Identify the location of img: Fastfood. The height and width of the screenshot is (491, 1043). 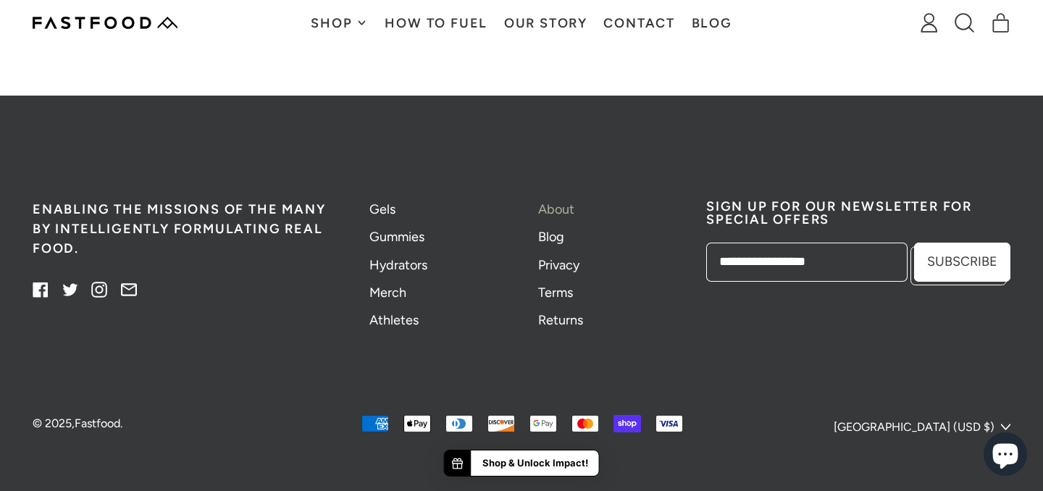
(105, 22).